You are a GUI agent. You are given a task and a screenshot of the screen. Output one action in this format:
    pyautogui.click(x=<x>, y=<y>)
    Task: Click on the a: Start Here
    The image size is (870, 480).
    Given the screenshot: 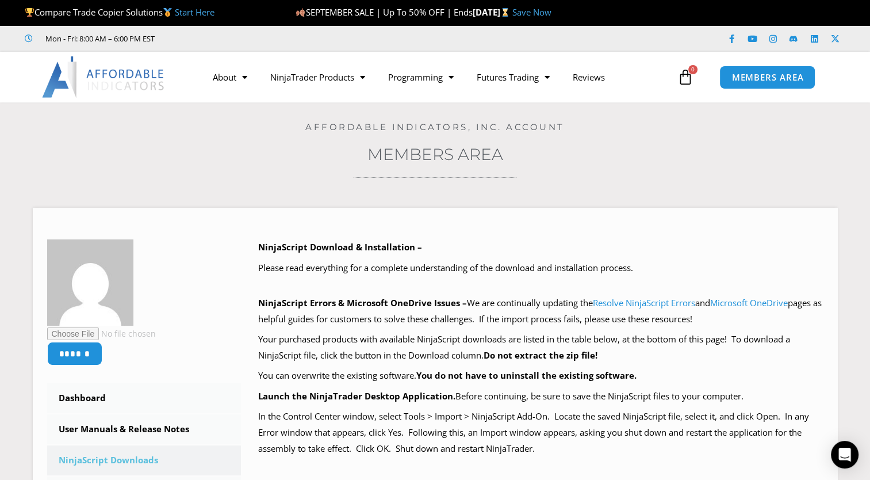 What is the action you would take?
    pyautogui.click(x=194, y=12)
    